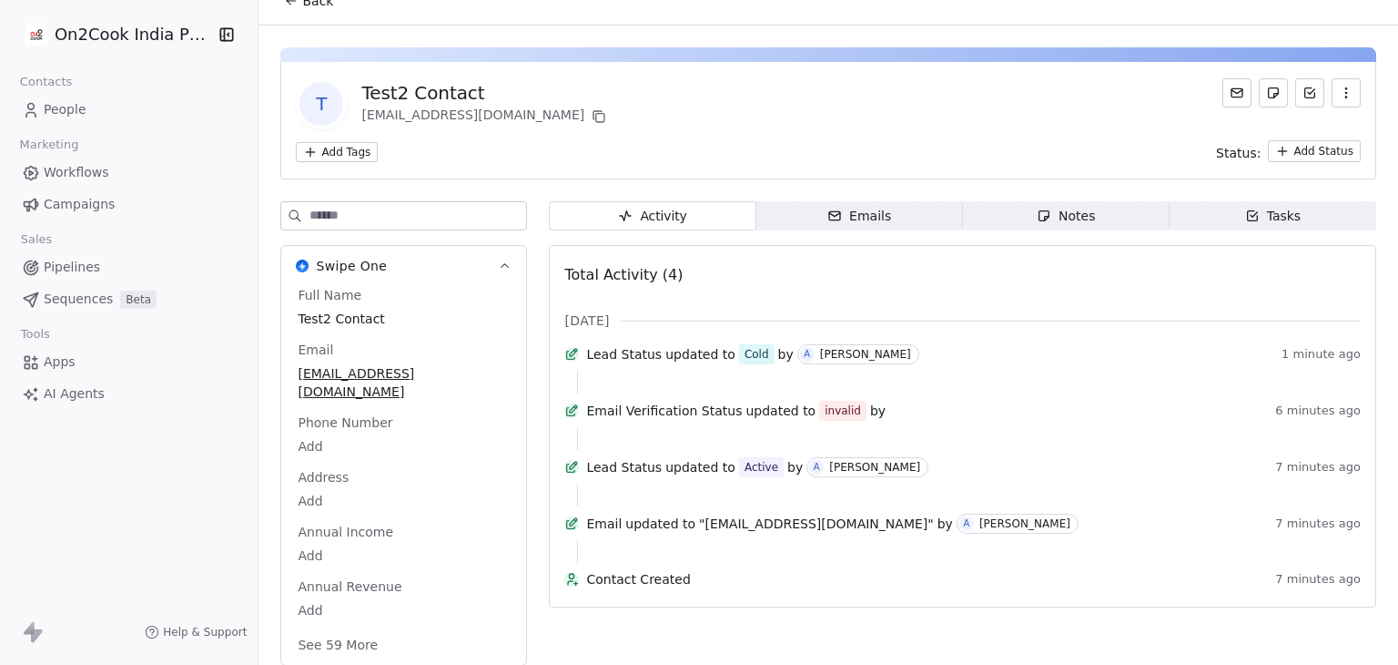 The width and height of the screenshot is (1398, 665). Describe the element at coordinates (403, 475) in the screenshot. I see `div: Swipe OneSwipe One` at that location.